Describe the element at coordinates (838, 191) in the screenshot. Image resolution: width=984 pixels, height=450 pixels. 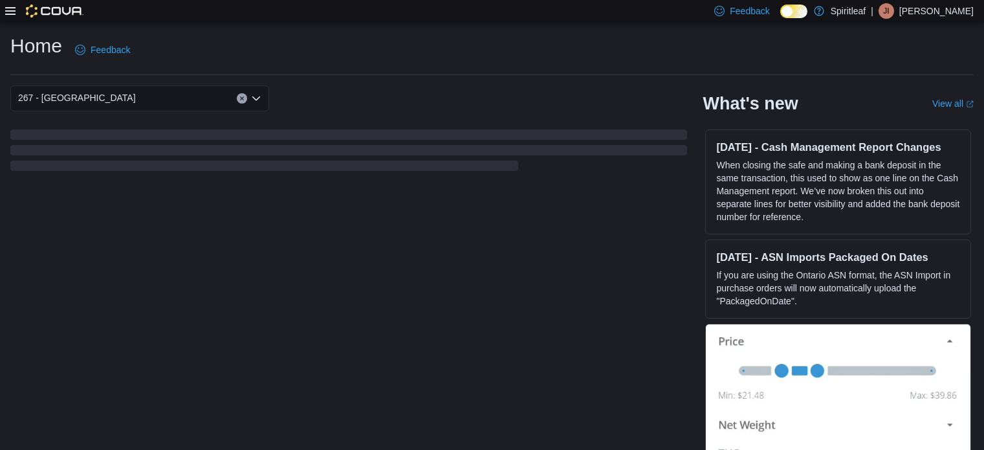
I see `p: When closing the safe and making a bank deposit in the same transaction, this used to show as one...` at that location.